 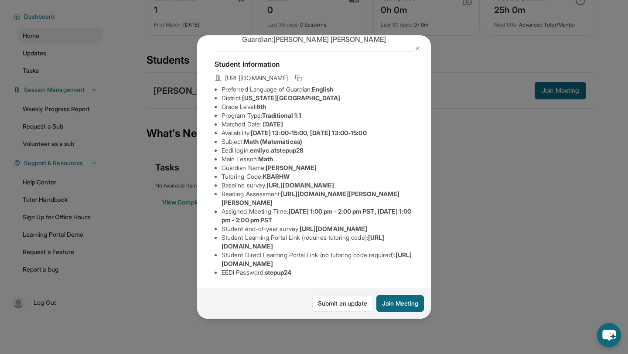 What do you see at coordinates (342, 303) in the screenshot?
I see `a: Submit an update` at bounding box center [342, 303].